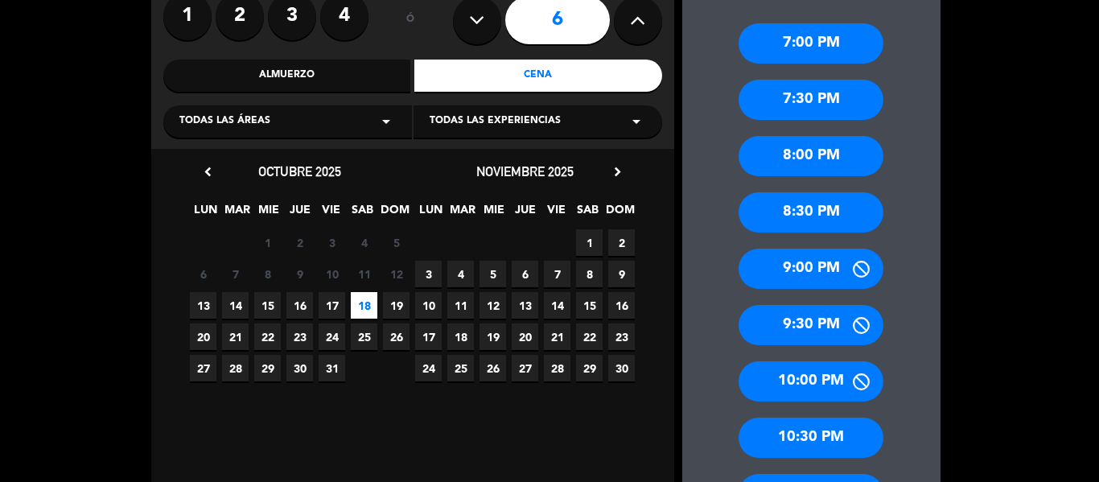  I want to click on div: 7:00 PM, so click(811, 43).